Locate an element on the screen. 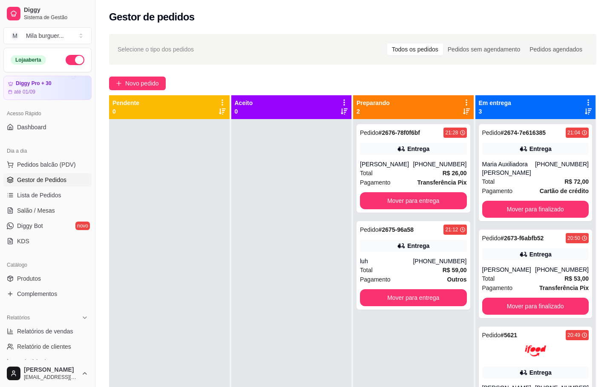 This screenshot has width=610, height=387. div: Pedidos sem agendamento is located at coordinates (484, 49).